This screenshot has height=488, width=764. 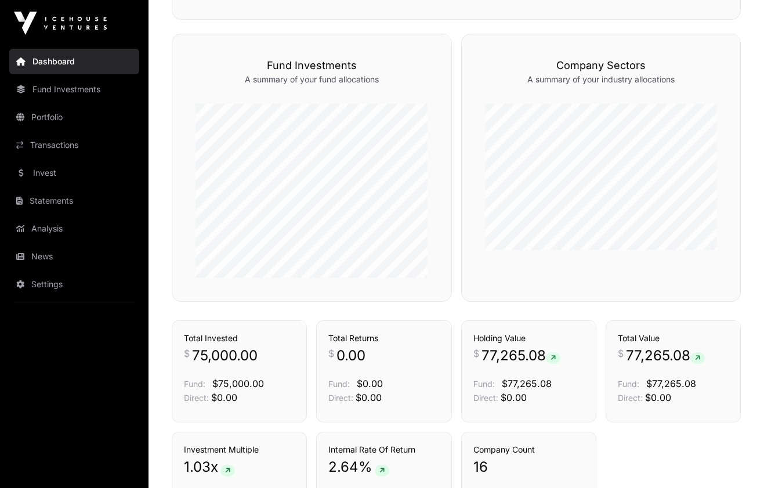 What do you see at coordinates (74, 256) in the screenshot?
I see `a: News` at bounding box center [74, 256].